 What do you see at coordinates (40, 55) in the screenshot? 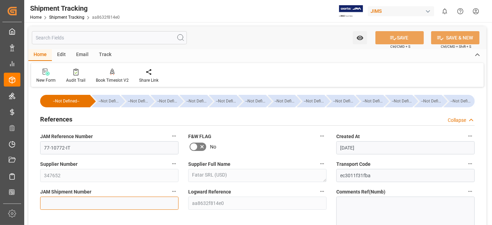
I see `div: Home` at bounding box center [40, 55].